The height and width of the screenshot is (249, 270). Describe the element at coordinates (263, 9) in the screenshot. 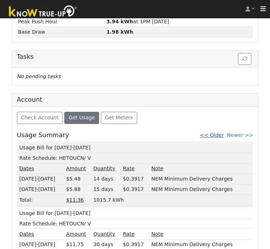

I see `button: Toggle navigation` at that location.